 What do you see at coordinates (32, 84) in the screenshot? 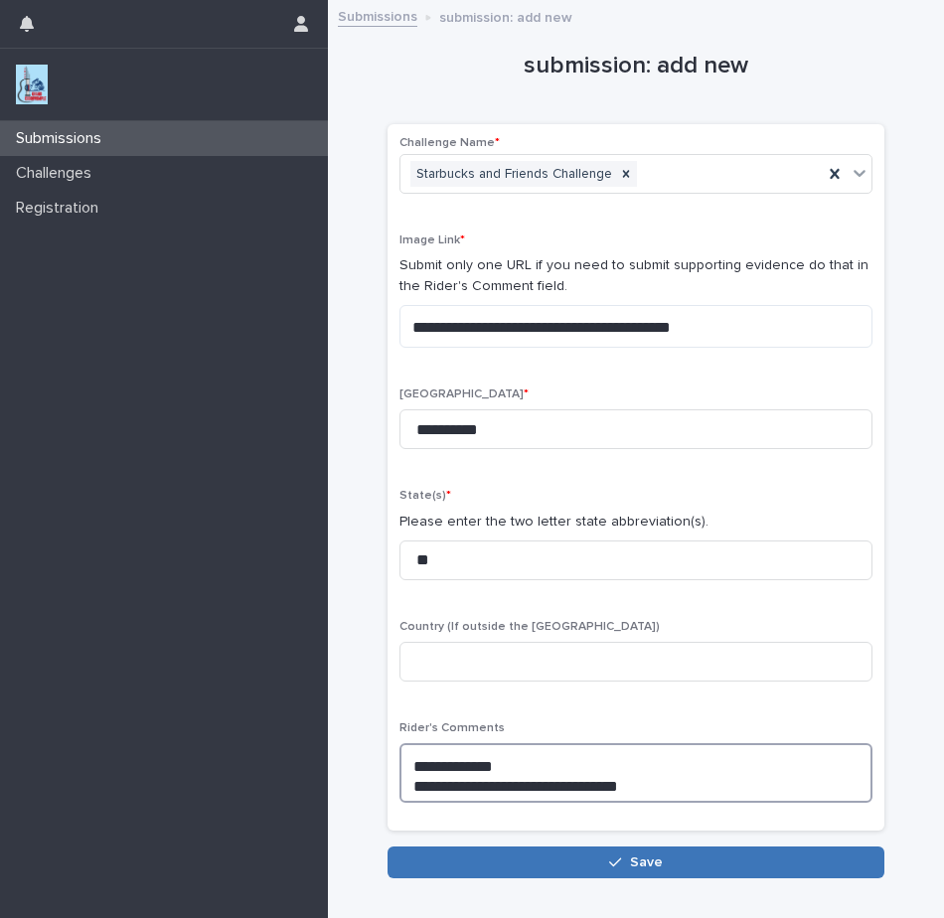
I see `img: jxsLJbdS1eYBI7rVAS4p` at bounding box center [32, 84].